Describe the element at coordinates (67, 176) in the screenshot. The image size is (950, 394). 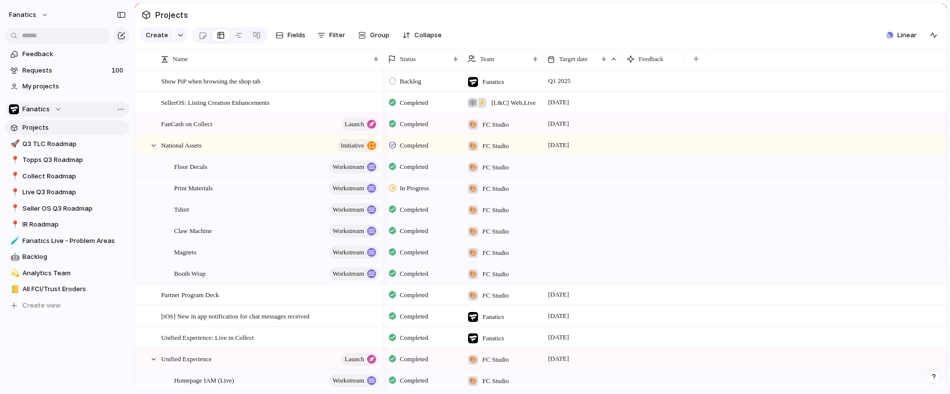
I see `a: 📍Collect Roadmap` at that location.